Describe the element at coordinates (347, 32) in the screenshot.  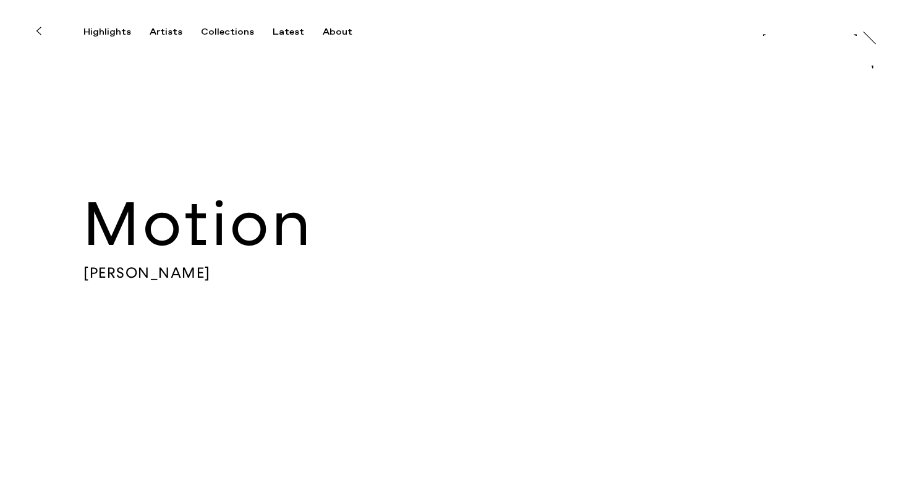
I see `button: About` at that location.